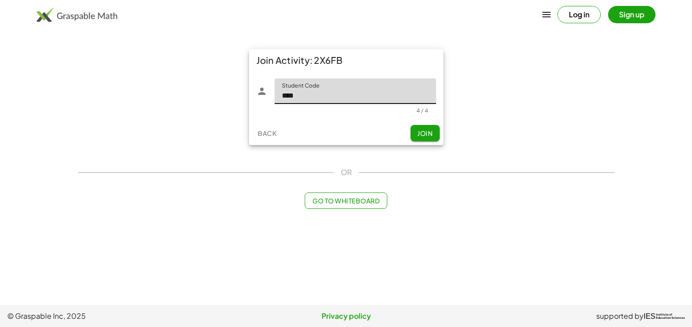 This screenshot has width=692, height=327. Describe the element at coordinates (267, 133) in the screenshot. I see `button: Back` at that location.